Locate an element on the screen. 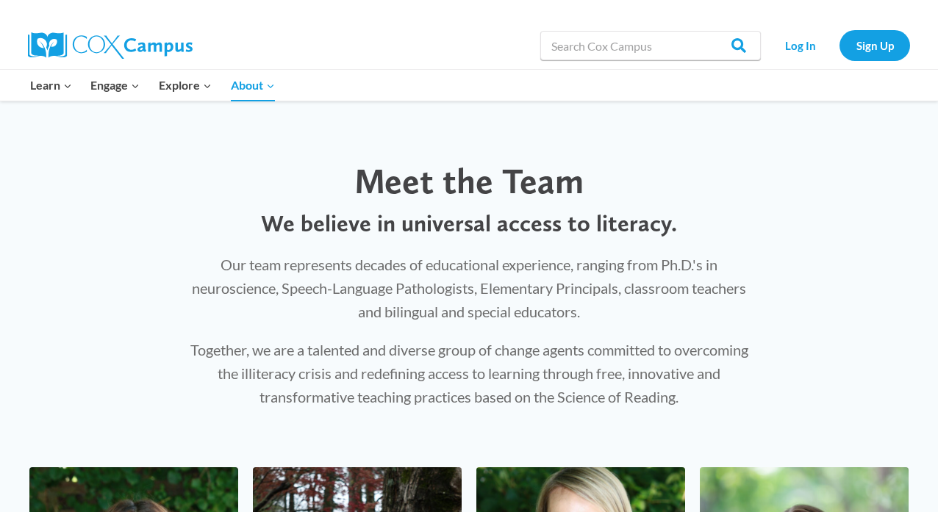  nav: Secondary Navigation is located at coordinates (839, 45).